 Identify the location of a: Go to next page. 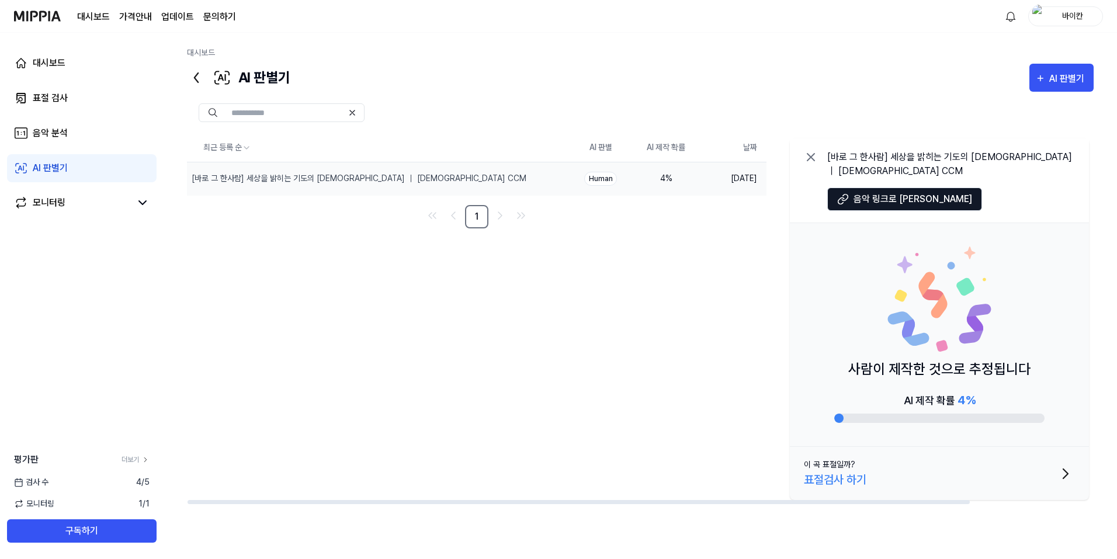
(500, 216).